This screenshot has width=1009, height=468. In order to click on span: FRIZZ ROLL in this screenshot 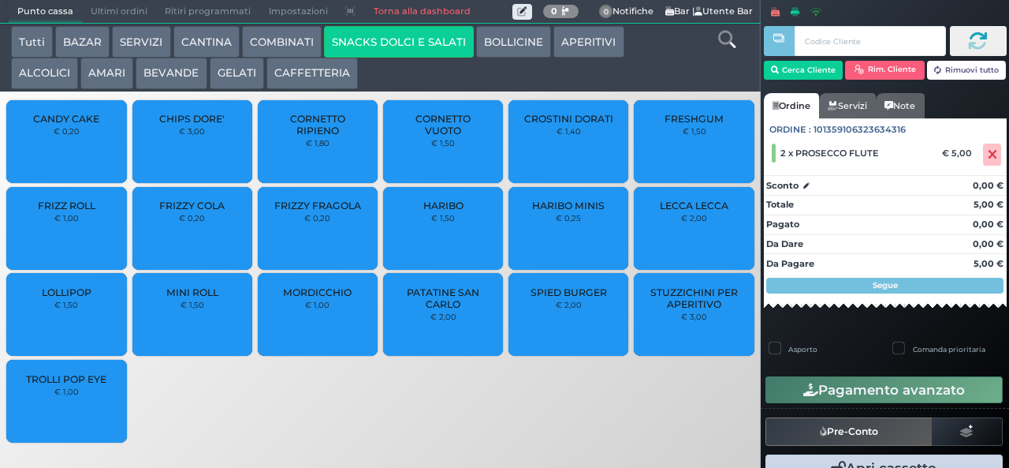, I will do `click(66, 205)`.